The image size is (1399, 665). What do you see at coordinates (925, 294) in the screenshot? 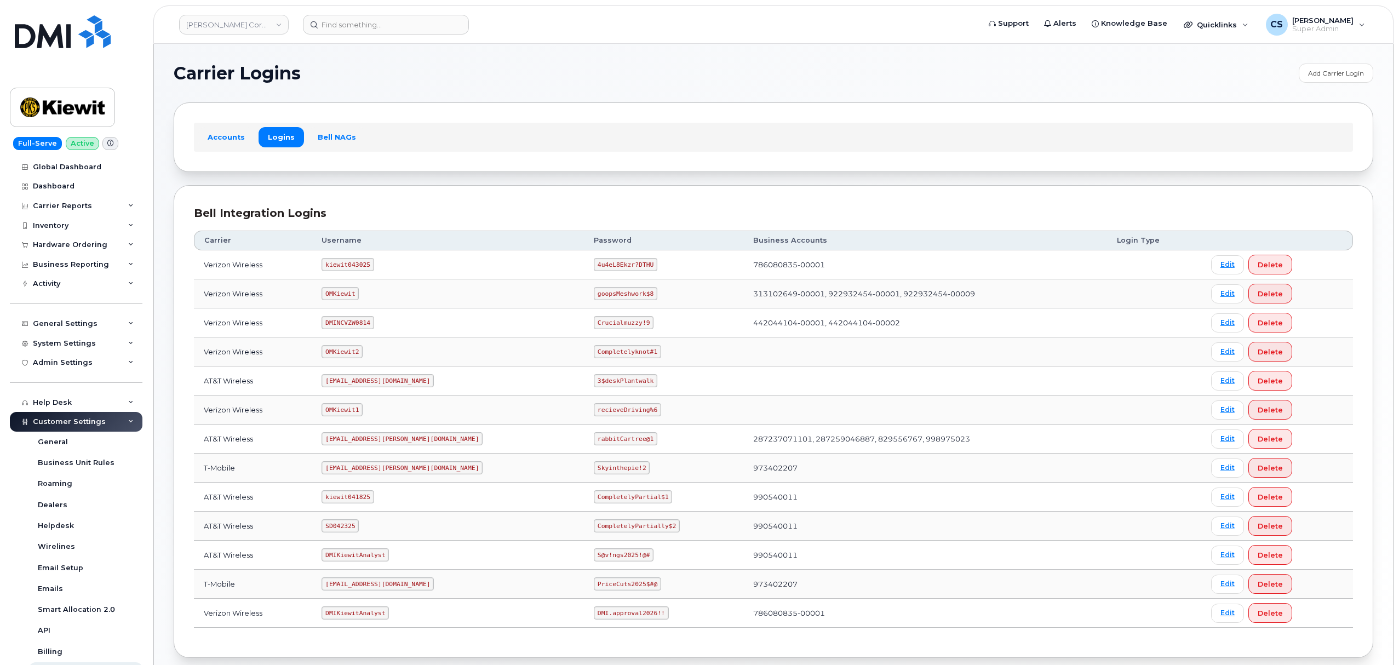
I see `td: 313102649-00001, 922932454-00001, 922932454-00009` at bounding box center [925, 294].